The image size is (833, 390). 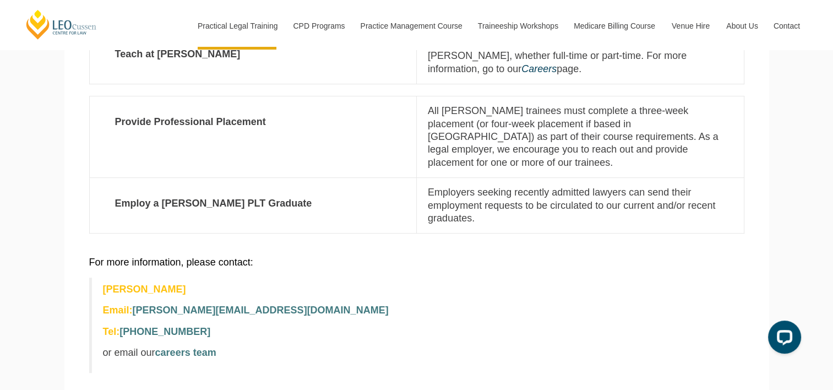 What do you see at coordinates (411, 26) in the screenshot?
I see `a: Practice Management Course` at bounding box center [411, 26].